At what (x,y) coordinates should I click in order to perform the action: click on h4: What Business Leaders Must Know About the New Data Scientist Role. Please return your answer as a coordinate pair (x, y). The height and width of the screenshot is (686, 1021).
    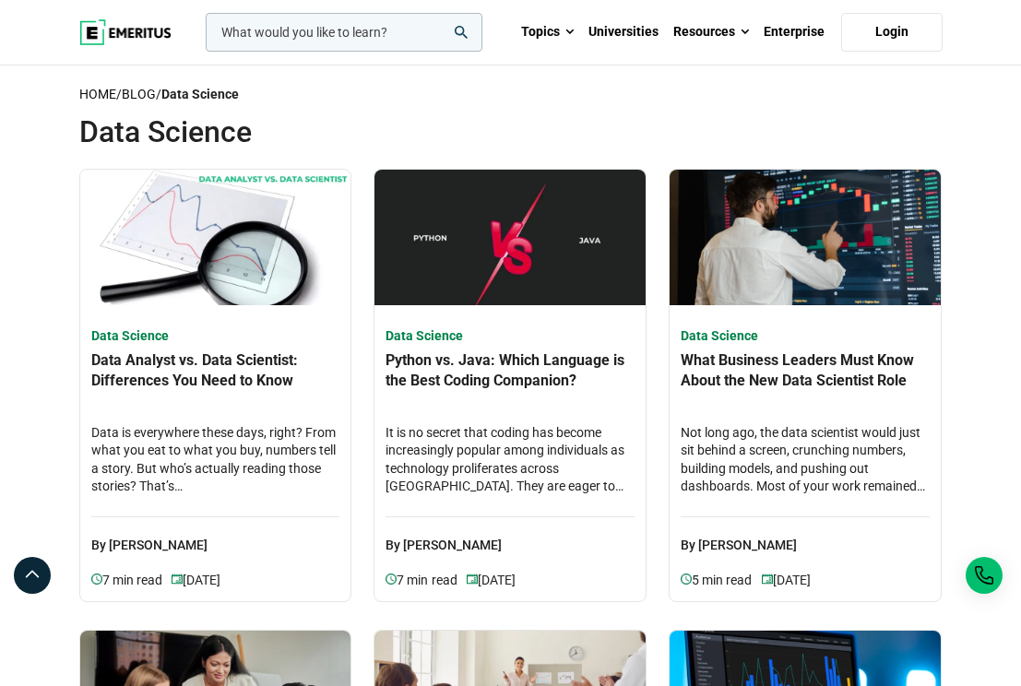
    Looking at the image, I should click on (805, 383).